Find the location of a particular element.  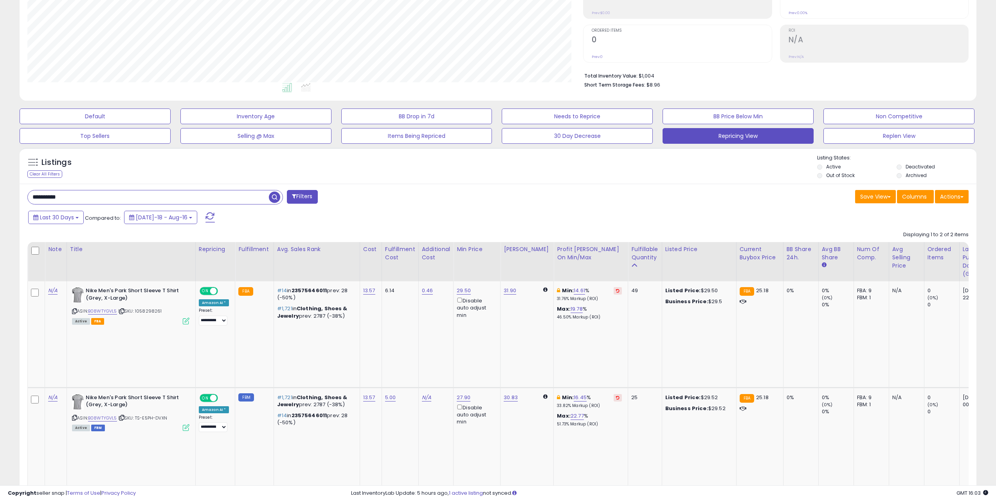

div: $29.5 is located at coordinates (698, 301).